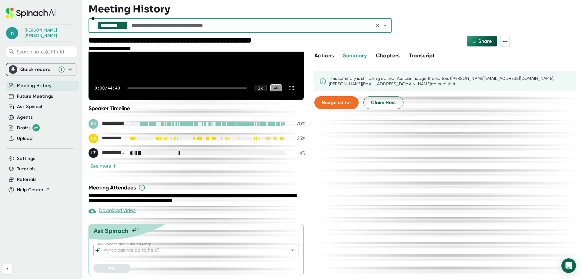 The image size is (582, 279). Describe the element at coordinates (324, 55) in the screenshot. I see `button: Actions` at that location.